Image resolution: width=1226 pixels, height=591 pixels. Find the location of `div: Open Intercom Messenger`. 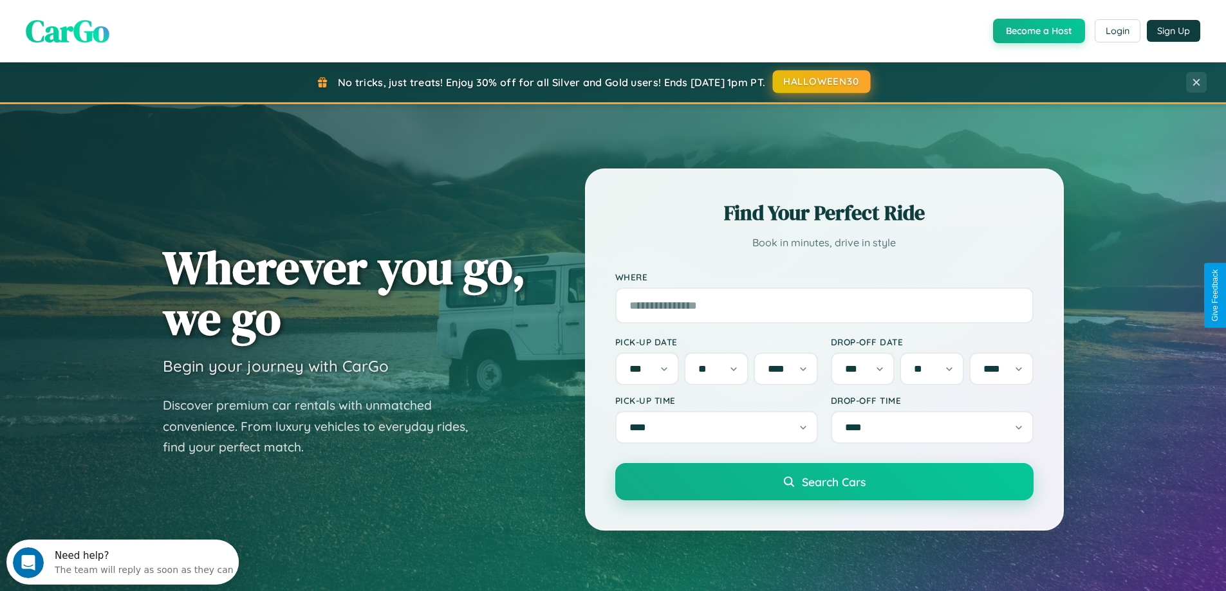

div: Open Intercom Messenger is located at coordinates (122, 23).